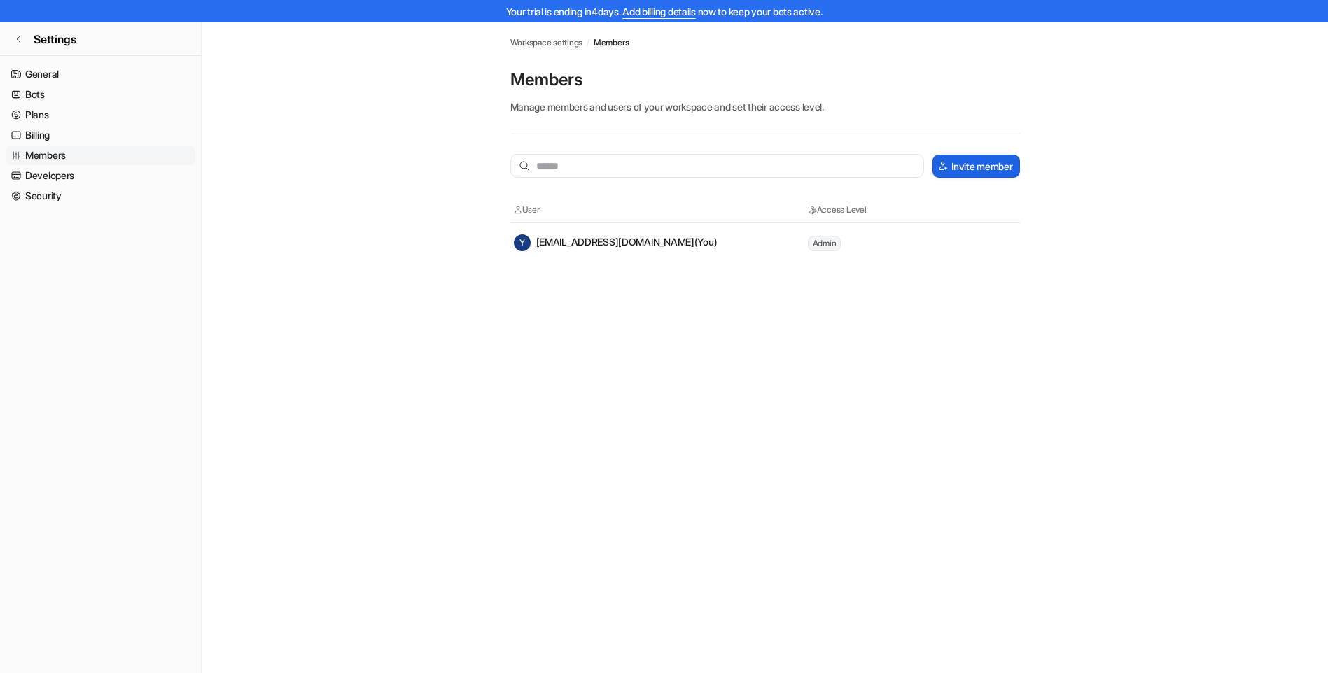 The width and height of the screenshot is (1328, 673). What do you see at coordinates (812, 210) in the screenshot?
I see `img: Access Level` at bounding box center [812, 210].